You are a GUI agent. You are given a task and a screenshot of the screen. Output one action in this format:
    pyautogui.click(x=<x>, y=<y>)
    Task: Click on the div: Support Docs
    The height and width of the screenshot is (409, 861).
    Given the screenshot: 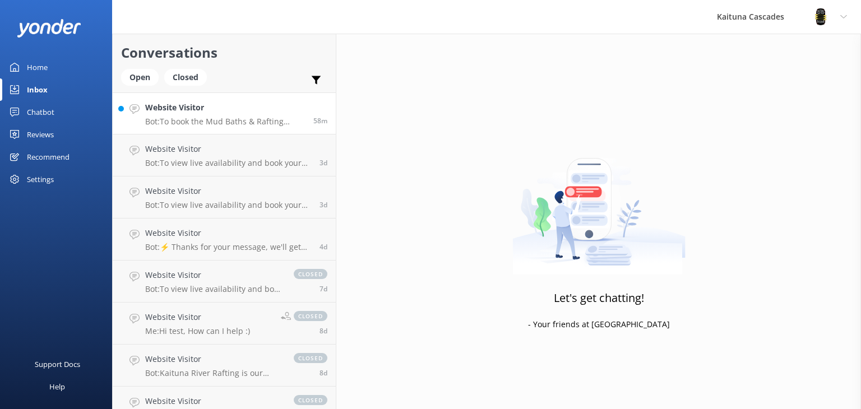 What is the action you would take?
    pyautogui.click(x=57, y=364)
    